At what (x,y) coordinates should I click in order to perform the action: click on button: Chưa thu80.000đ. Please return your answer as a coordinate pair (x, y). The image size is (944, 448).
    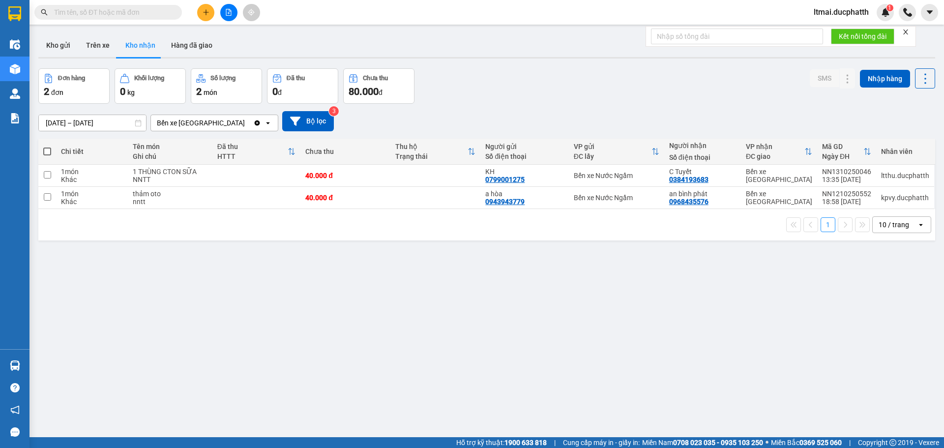
    Looking at the image, I should click on (378, 86).